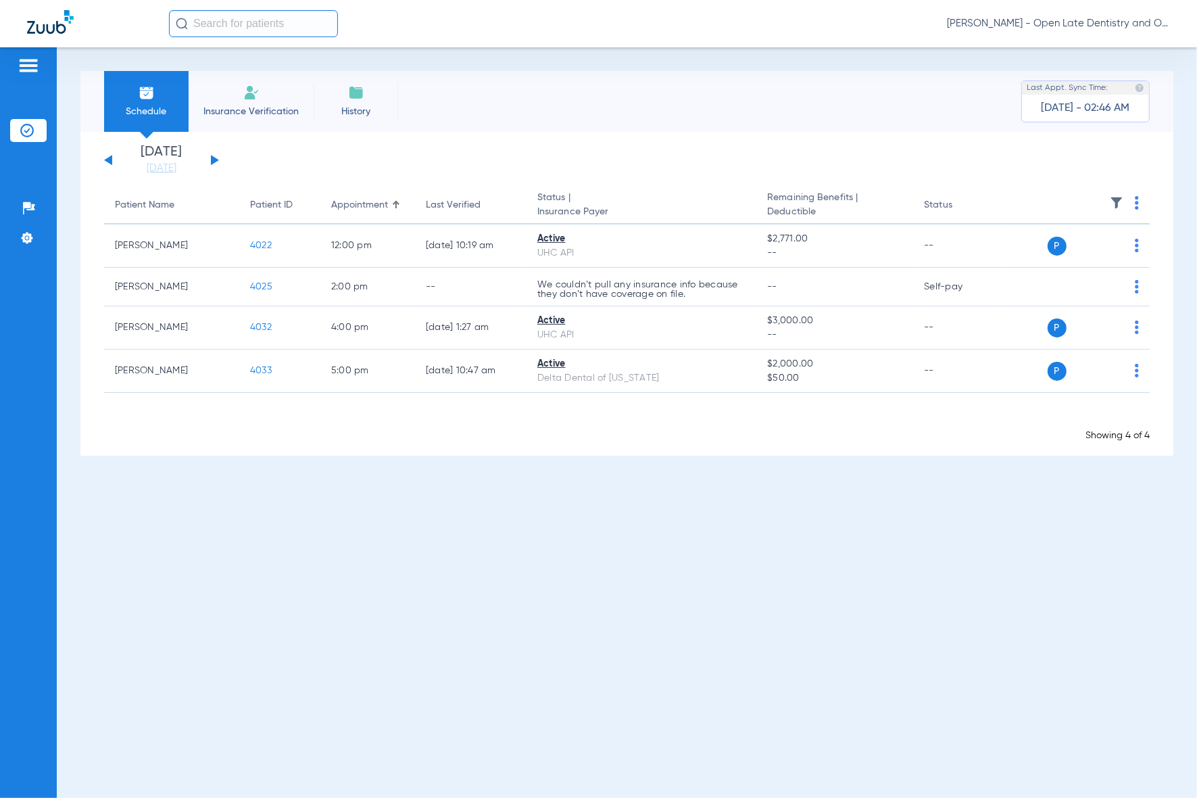 The image size is (1197, 798). What do you see at coordinates (959, 287) in the screenshot?
I see `td: Self-pay` at bounding box center [959, 287].